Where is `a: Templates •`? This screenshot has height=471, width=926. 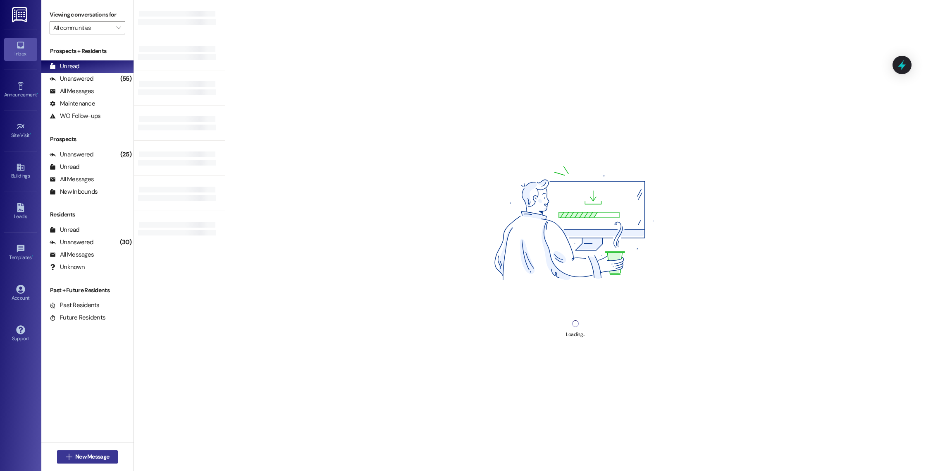
a: Templates • is located at coordinates (21, 253).